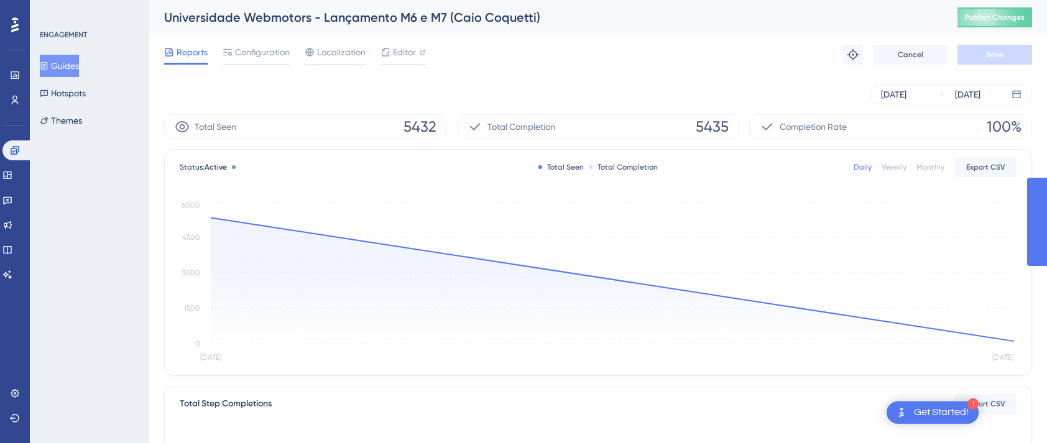 This screenshot has height=443, width=1047. I want to click on div: Open Get Started! checklist, remaining modules: 1, so click(933, 413).